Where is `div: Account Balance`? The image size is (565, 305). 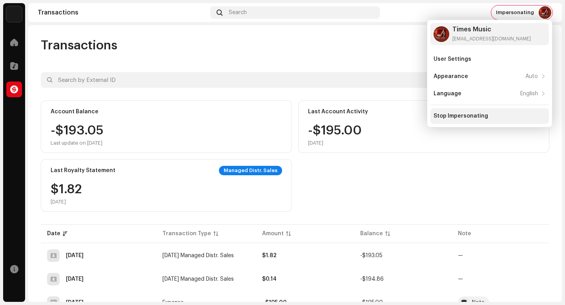
div: Account Balance is located at coordinates (75, 112).